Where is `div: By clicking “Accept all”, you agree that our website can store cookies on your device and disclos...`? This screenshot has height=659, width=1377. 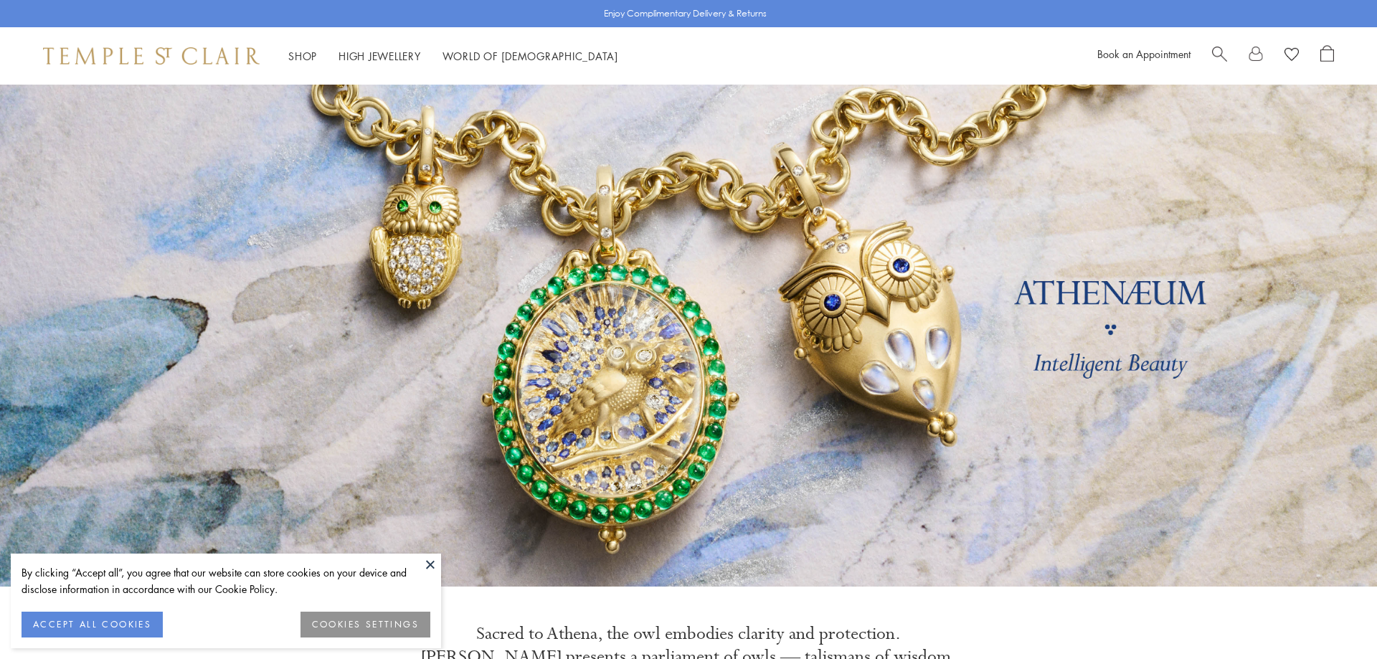 div: By clicking “Accept all”, you agree that our website can store cookies on your device and disclos... is located at coordinates (226, 581).